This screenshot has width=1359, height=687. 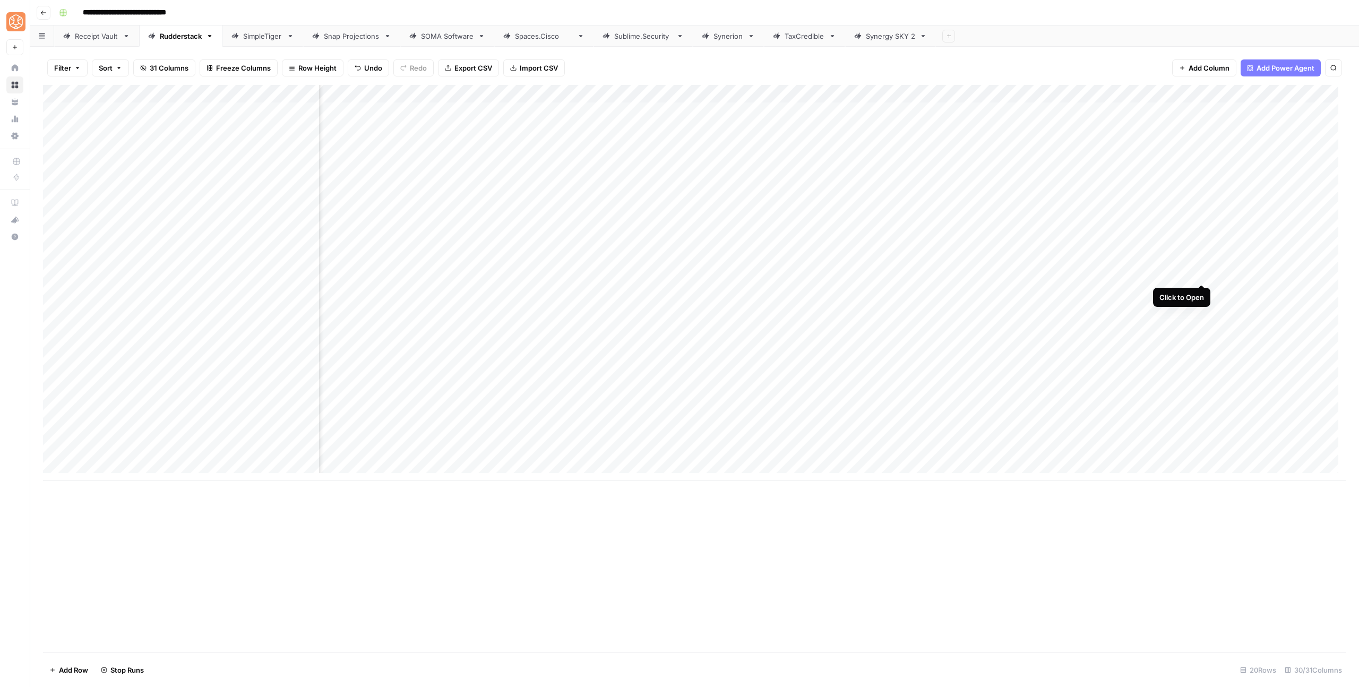 What do you see at coordinates (16, 22) in the screenshot?
I see `img: SimpleTiger Logo` at bounding box center [16, 22].